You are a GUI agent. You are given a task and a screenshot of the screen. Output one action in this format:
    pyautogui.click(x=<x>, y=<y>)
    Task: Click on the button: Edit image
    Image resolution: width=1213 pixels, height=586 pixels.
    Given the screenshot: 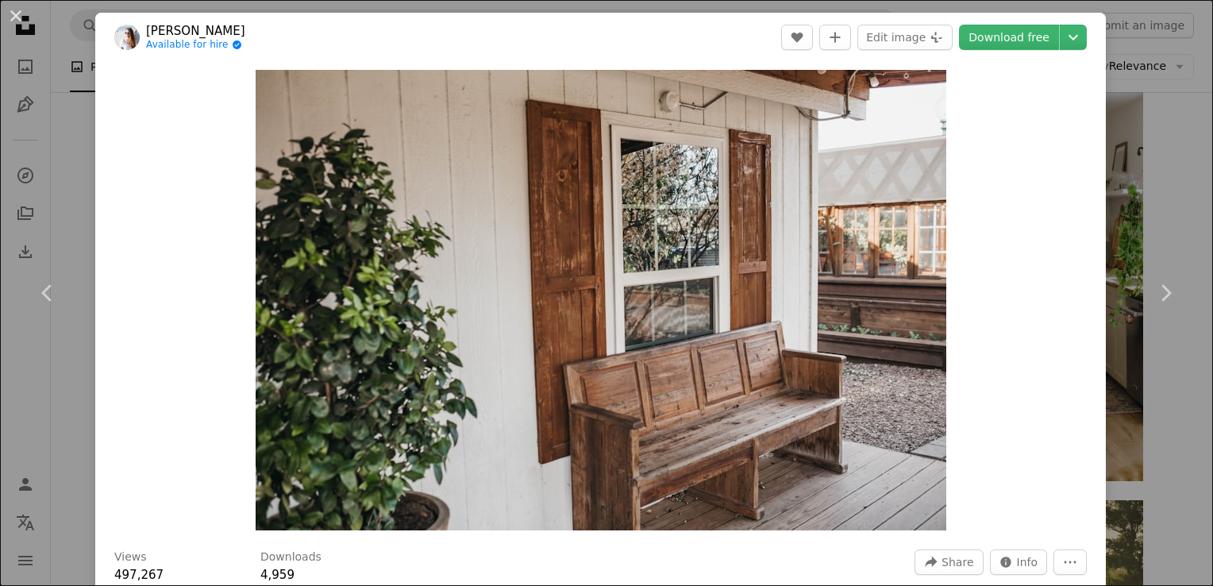 What is the action you would take?
    pyautogui.click(x=905, y=37)
    